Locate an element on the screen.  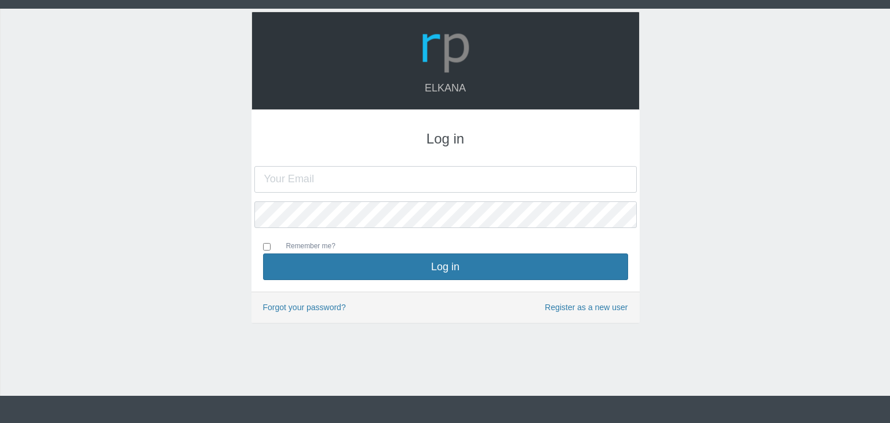
a: Forgot your password? is located at coordinates (304, 308).